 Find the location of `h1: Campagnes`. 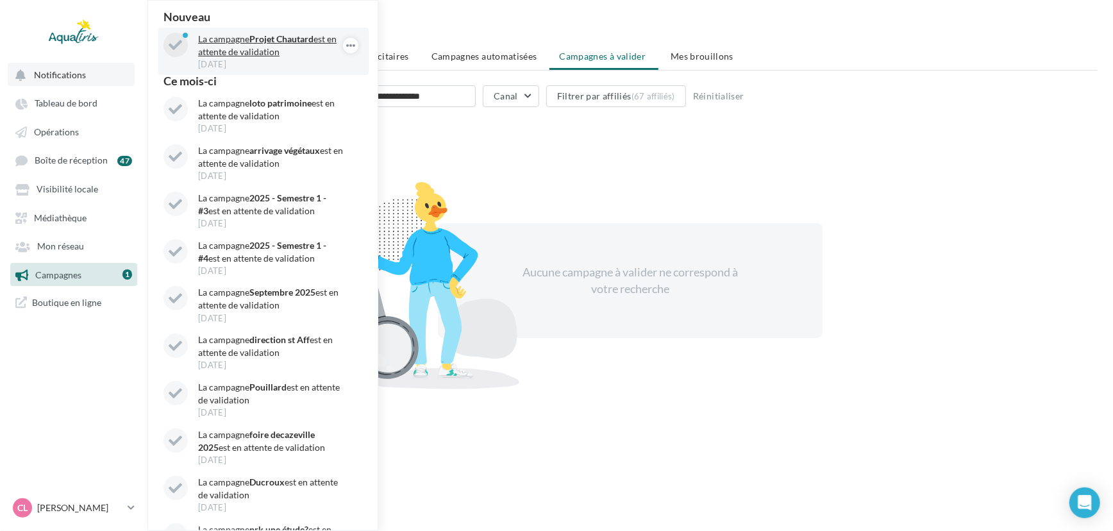

h1: Campagnes is located at coordinates (630, 30).